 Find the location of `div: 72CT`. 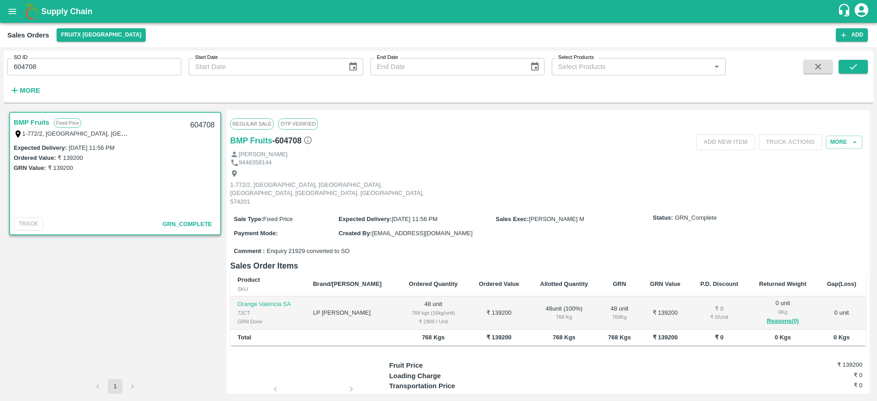

div: 72CT is located at coordinates (268, 313).